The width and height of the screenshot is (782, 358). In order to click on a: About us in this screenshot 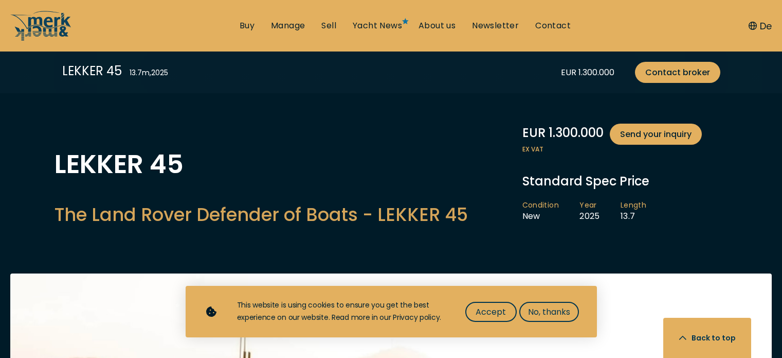, I will do `click(437, 26)`.